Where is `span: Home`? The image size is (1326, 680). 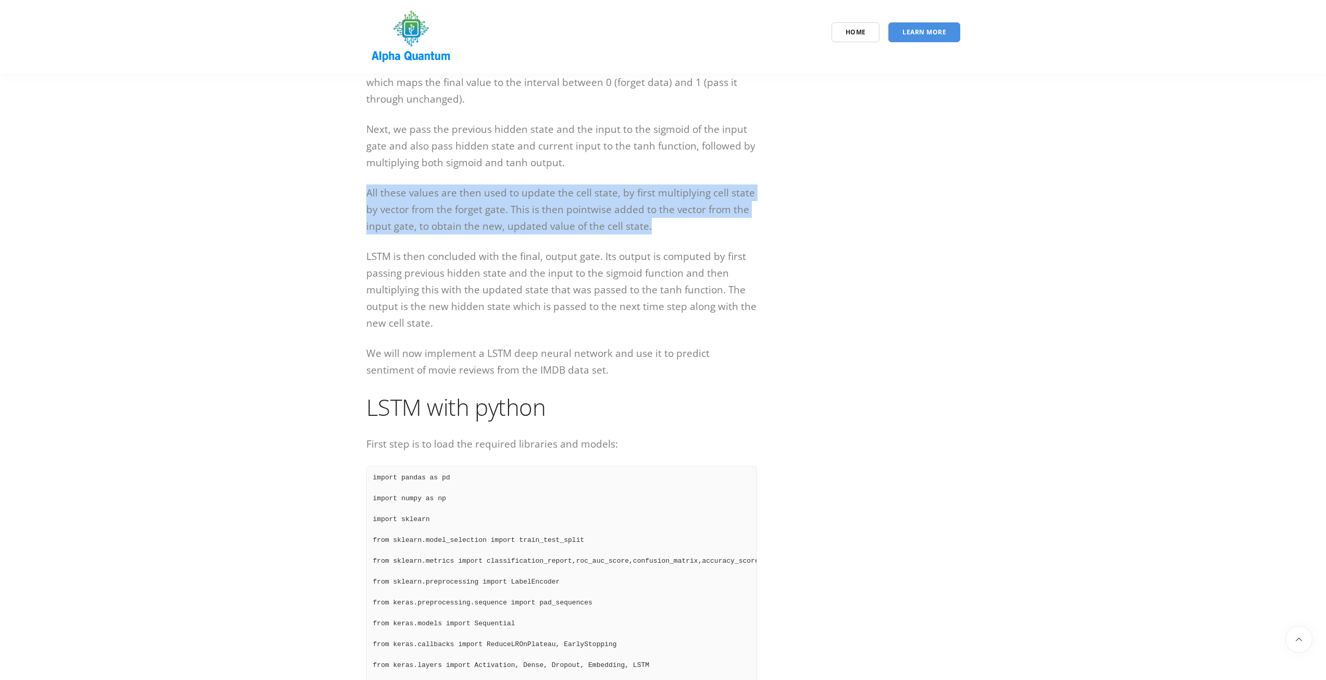 span: Home is located at coordinates (855, 32).